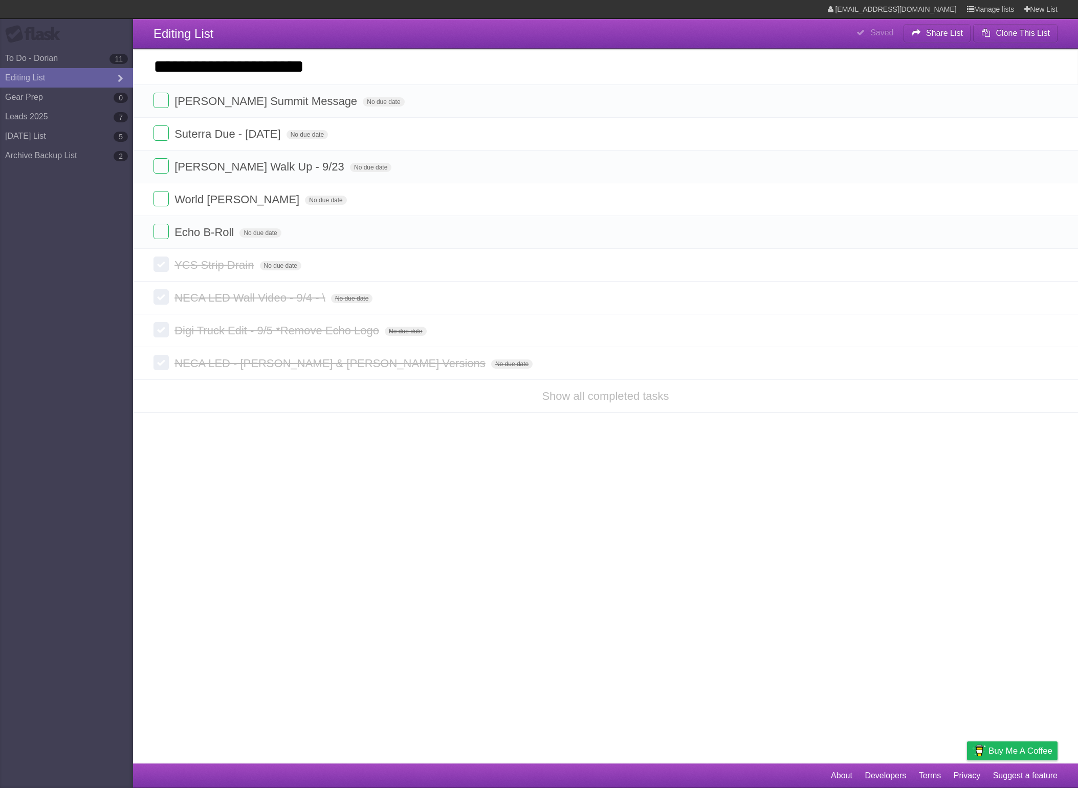 Image resolution: width=1078 pixels, height=788 pixels. I want to click on a: Suggest a feature, so click(1026, 775).